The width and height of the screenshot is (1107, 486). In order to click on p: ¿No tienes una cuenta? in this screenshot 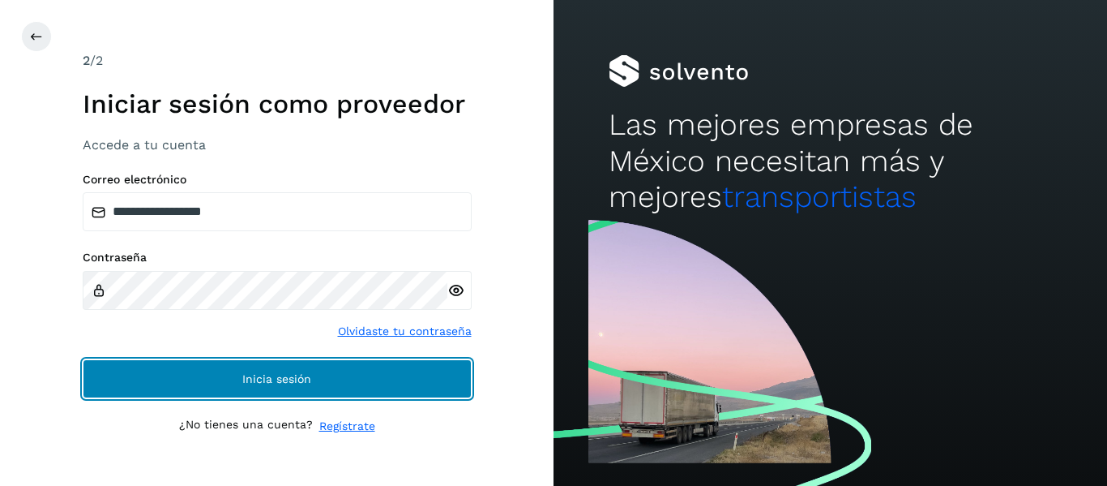, I will do `click(246, 426)`.